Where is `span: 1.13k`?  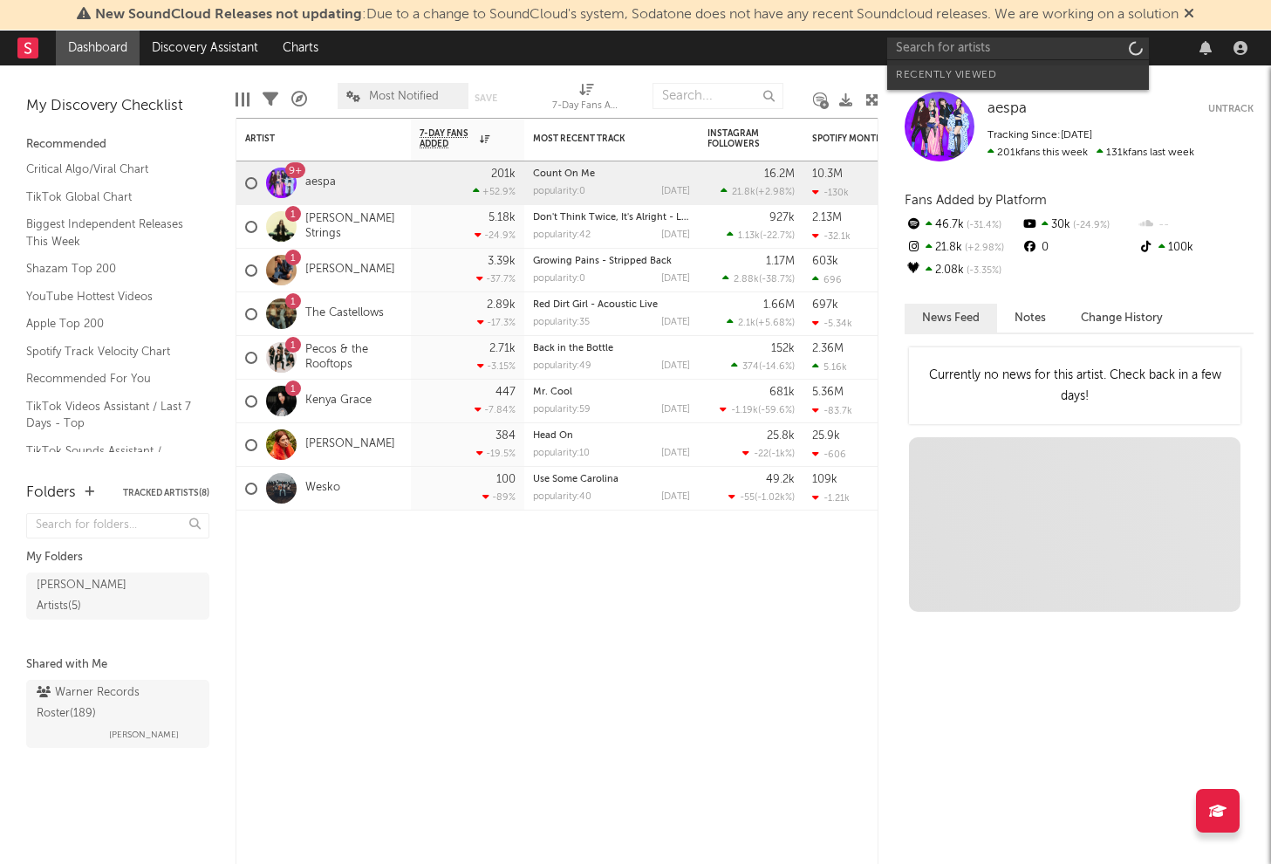
span: 1.13k is located at coordinates (748, 236).